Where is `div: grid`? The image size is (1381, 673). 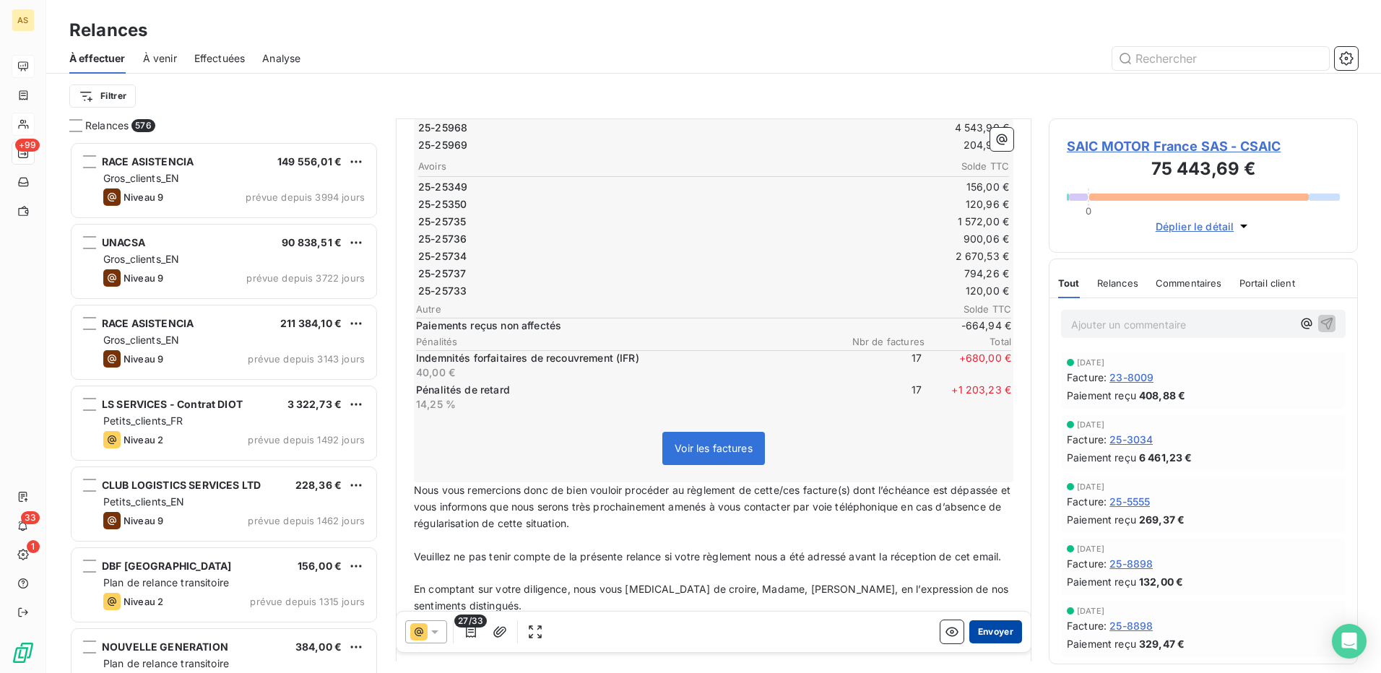
div: grid is located at coordinates (224, 407).